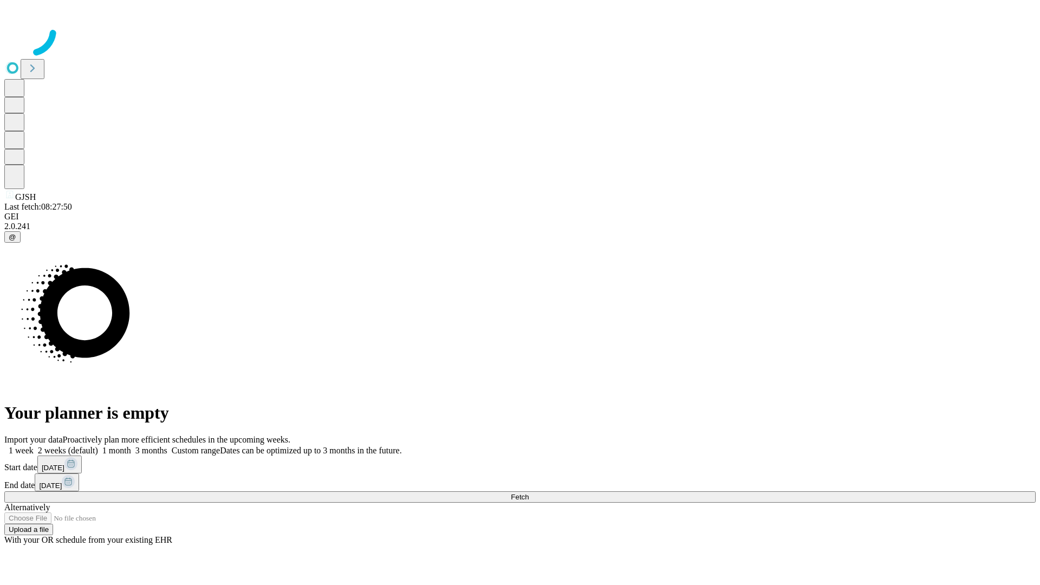 The height and width of the screenshot is (585, 1040). I want to click on span: Fetch, so click(519, 496).